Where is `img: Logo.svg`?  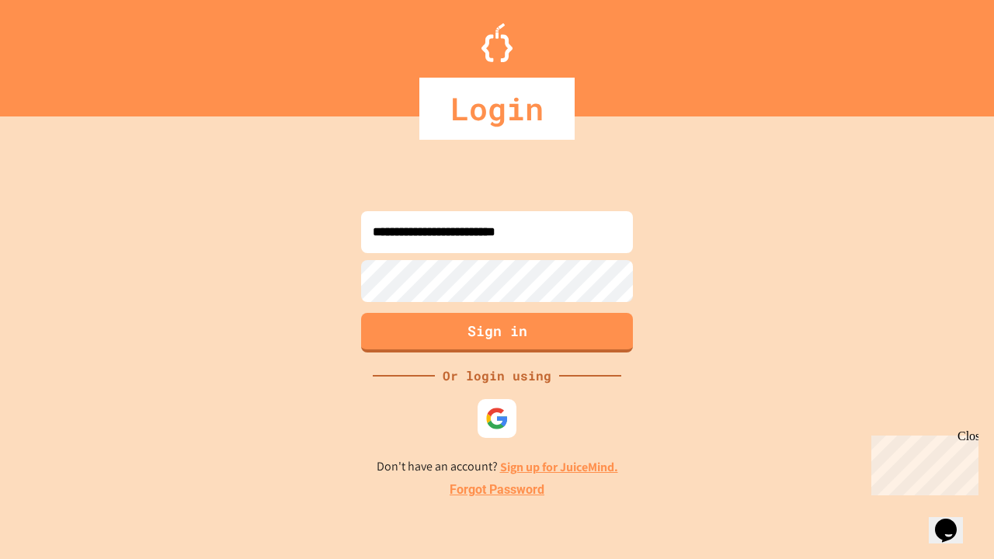
img: Logo.svg is located at coordinates (497, 43).